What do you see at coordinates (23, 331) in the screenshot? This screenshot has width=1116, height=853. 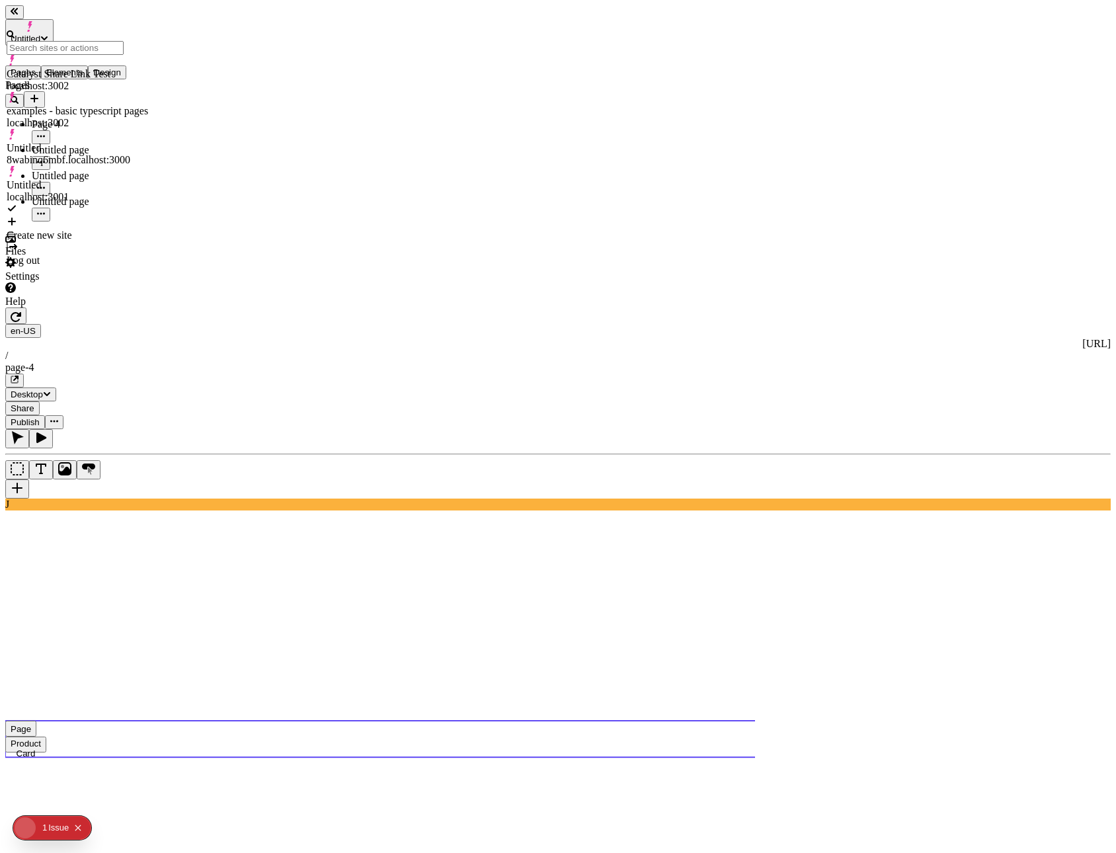 I see `button: Open locale picker` at bounding box center [23, 331].